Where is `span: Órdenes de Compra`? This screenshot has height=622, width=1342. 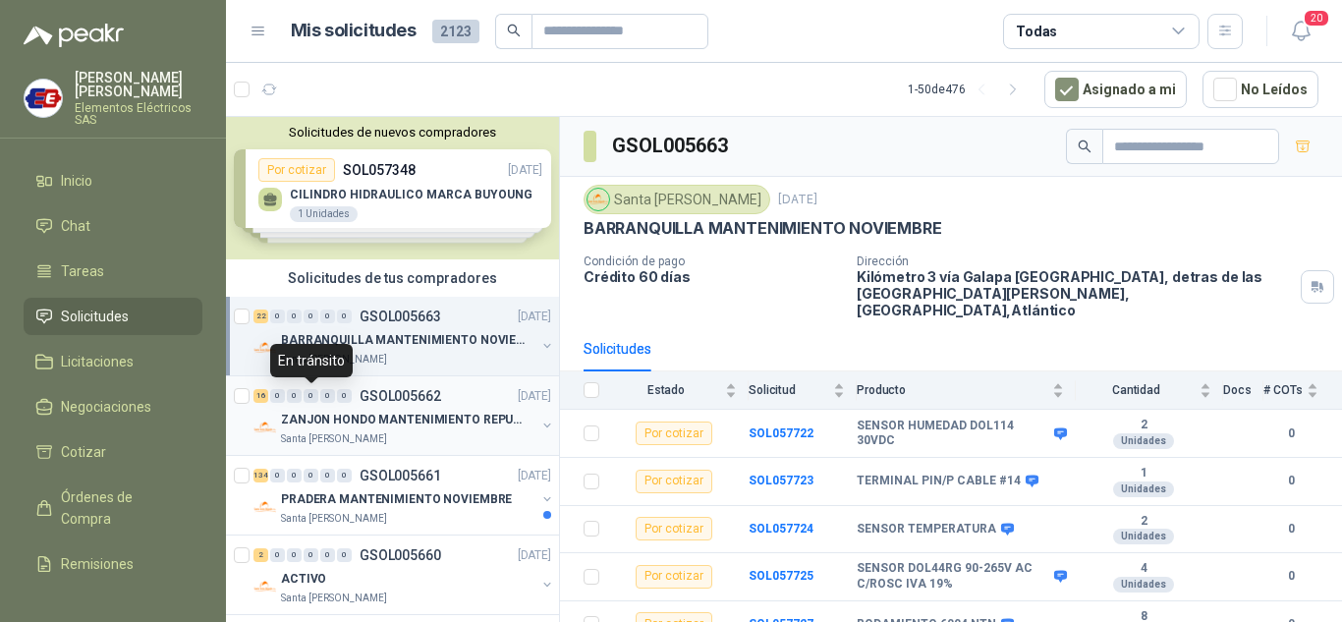
span: Órdenes de Compra is located at coordinates (122, 508).